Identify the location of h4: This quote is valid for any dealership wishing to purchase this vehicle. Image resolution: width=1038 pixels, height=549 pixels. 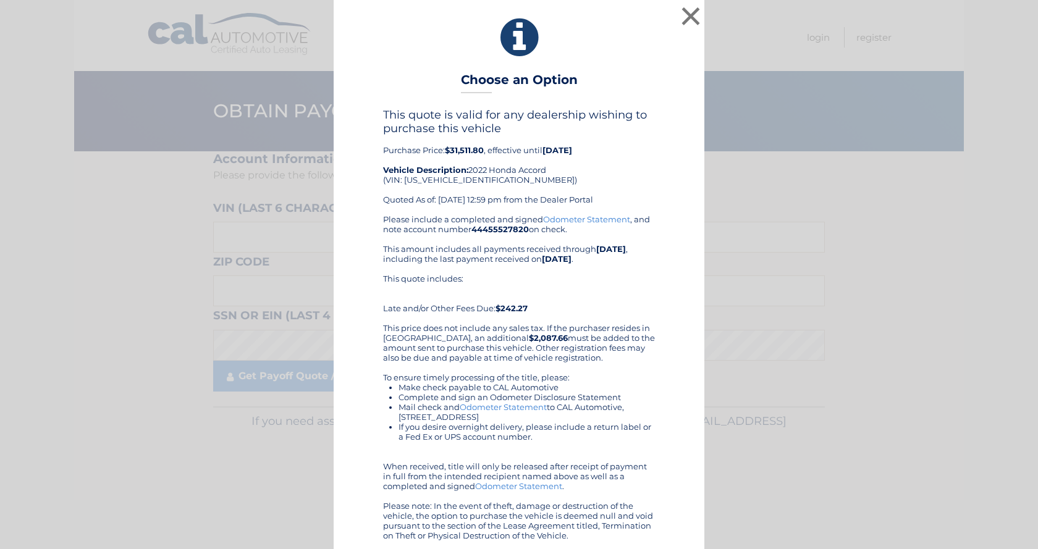
(519, 122).